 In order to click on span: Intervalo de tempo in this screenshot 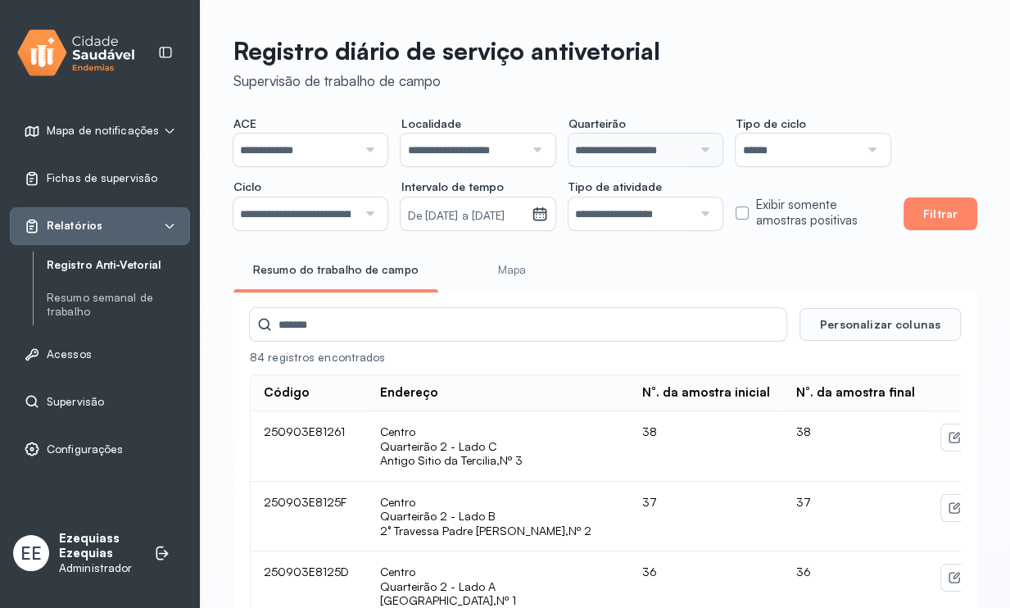, I will do `click(451, 187)`.